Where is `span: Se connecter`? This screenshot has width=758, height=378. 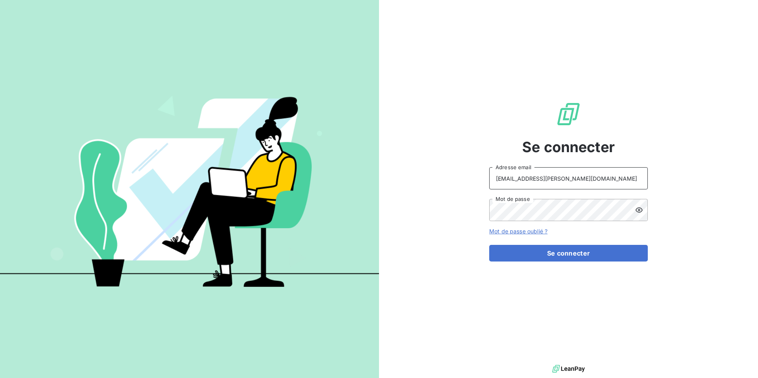 span: Se connecter is located at coordinates (569, 147).